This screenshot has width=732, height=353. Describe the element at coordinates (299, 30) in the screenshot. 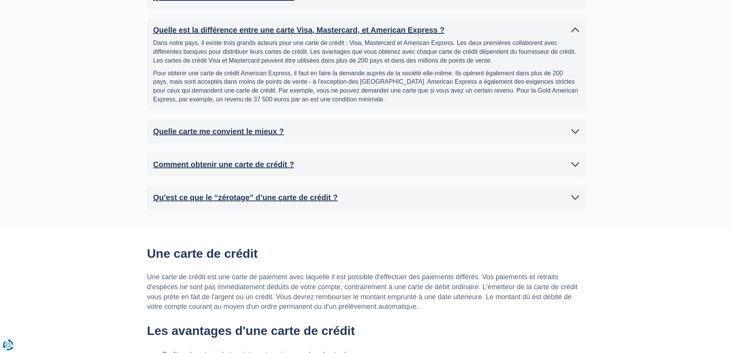

I see `h2: Quelle est la différence entre une carte Visa, Mastercard, et American Express ?` at that location.